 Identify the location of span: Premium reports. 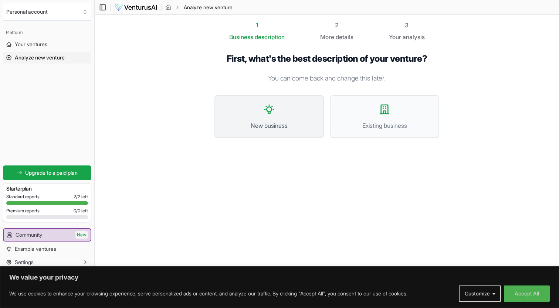
(23, 211).